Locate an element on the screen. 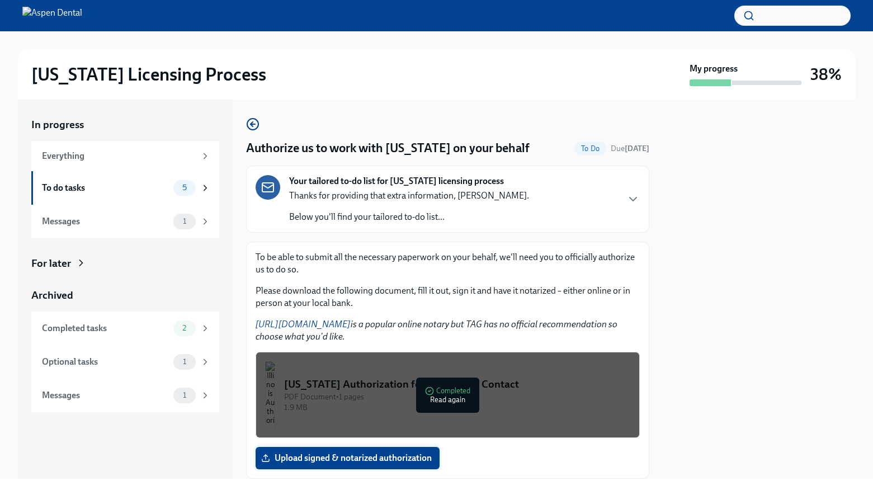 The height and width of the screenshot is (490, 873). a: For later is located at coordinates (125, 263).